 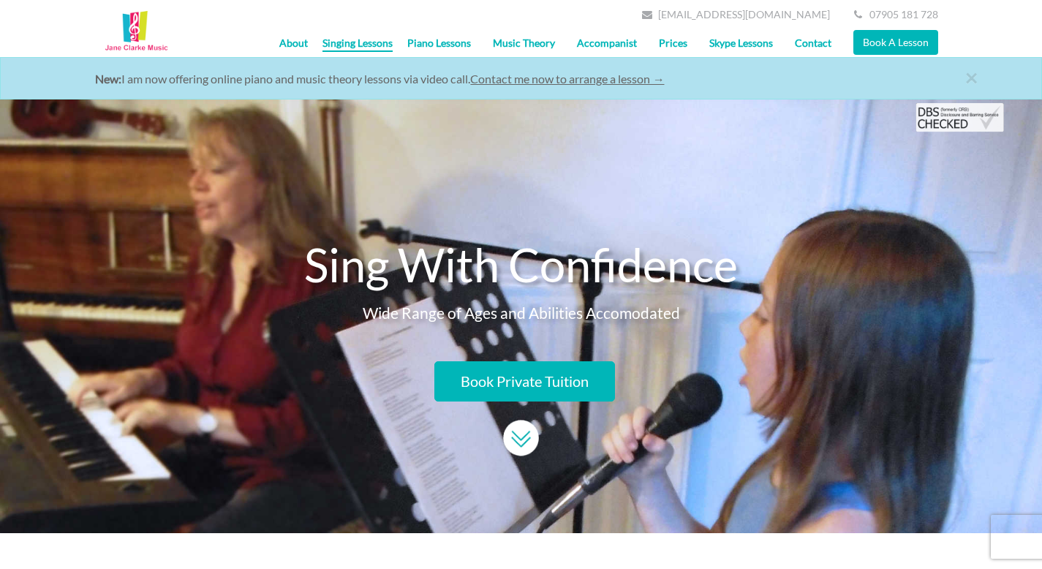 I want to click on a: Book Private Tuition, so click(x=525, y=381).